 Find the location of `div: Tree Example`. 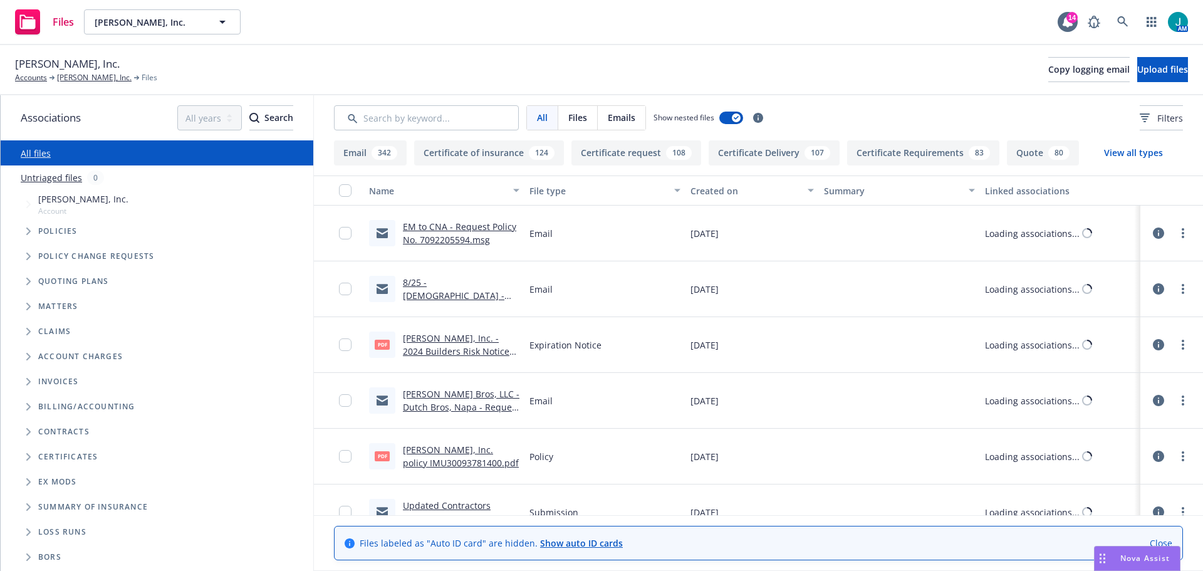

div: Tree Example is located at coordinates (157, 292).